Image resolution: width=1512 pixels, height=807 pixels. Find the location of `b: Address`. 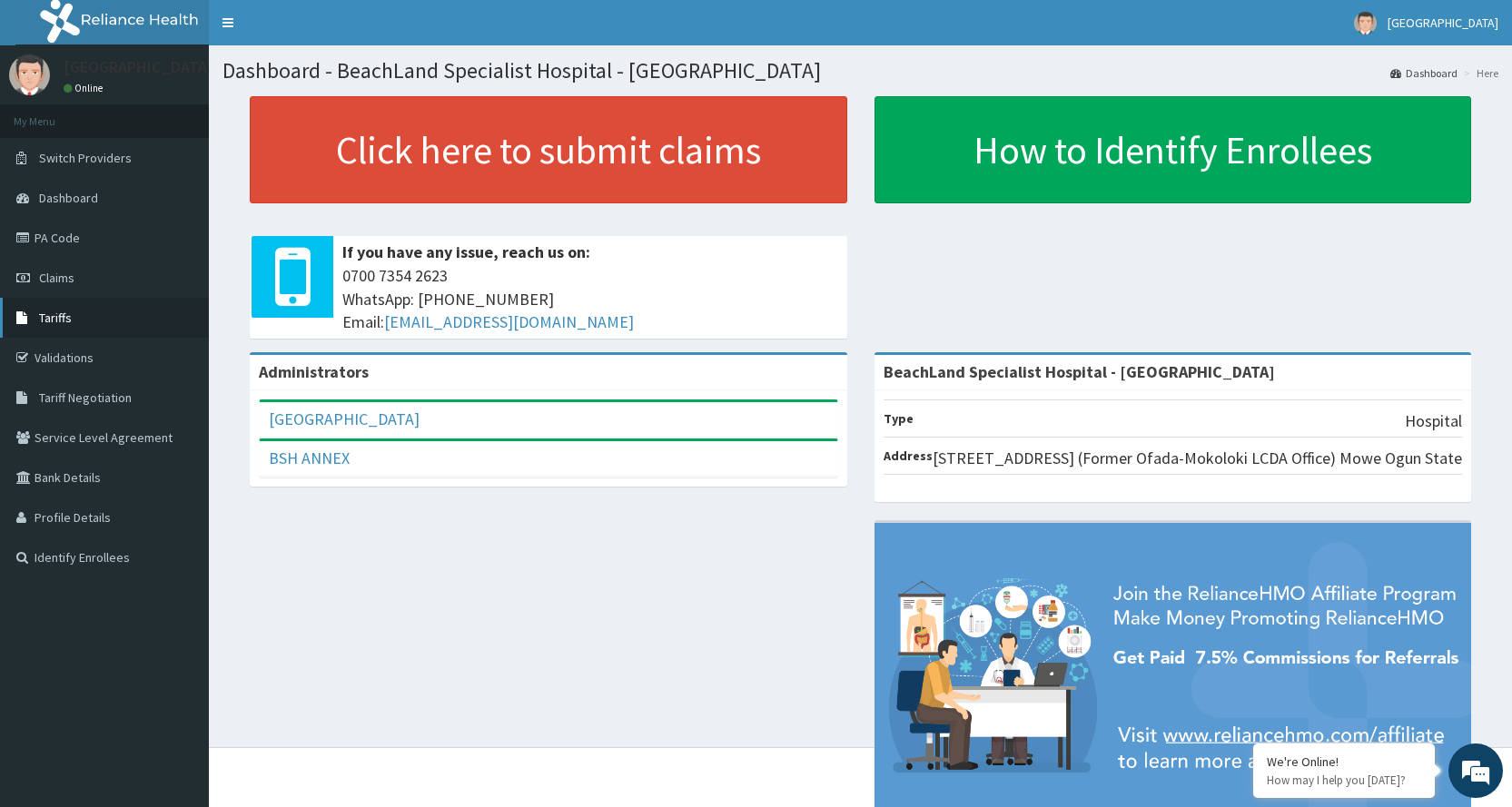

b: Address is located at coordinates (908, 456).